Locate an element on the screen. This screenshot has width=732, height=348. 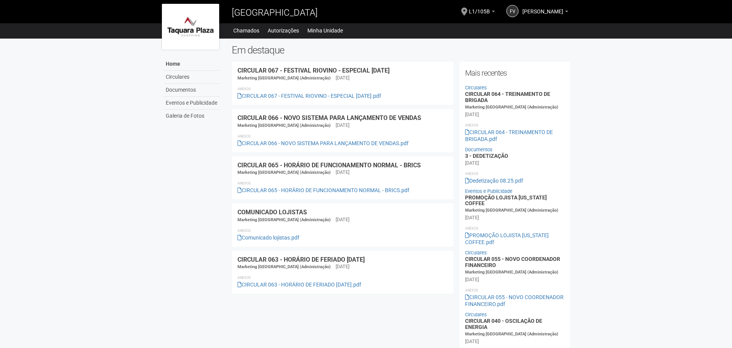
a: CIRCULAR 064 - TREINAMENTO DE BRIGADA.pdf is located at coordinates (509, 136).